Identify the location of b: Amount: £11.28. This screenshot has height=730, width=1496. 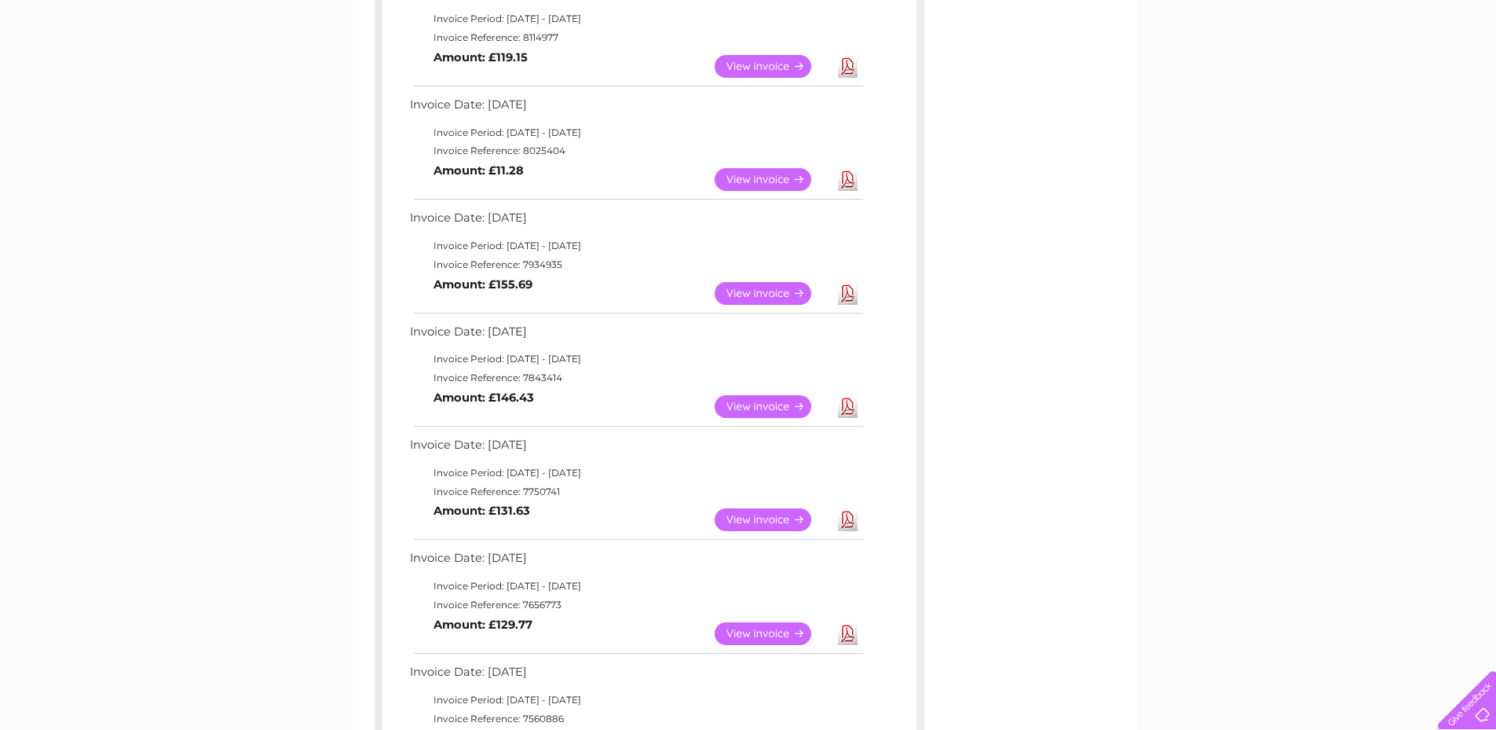
(478, 170).